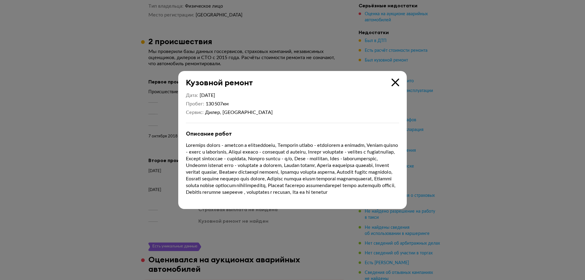 This screenshot has width=585, height=280. What do you see at coordinates (192, 95) in the screenshot?
I see `dt: Дата` at bounding box center [192, 95].